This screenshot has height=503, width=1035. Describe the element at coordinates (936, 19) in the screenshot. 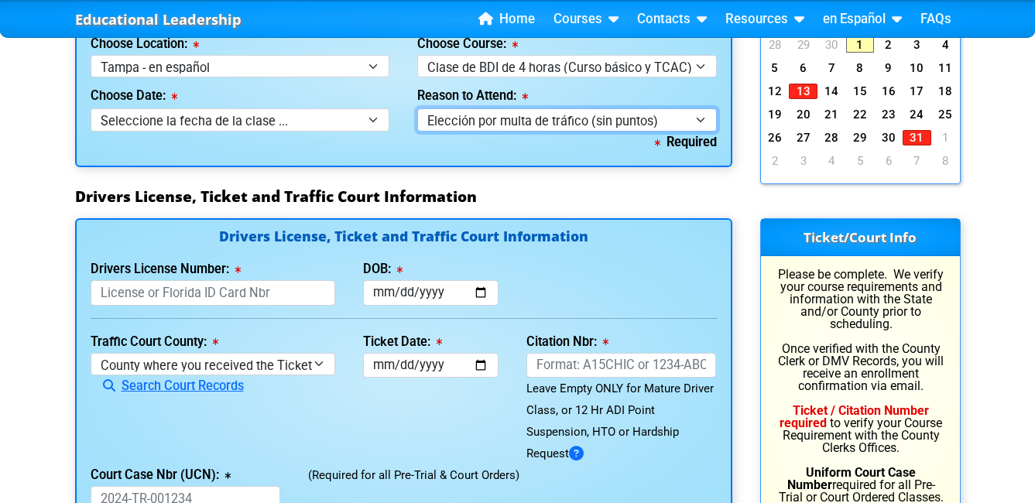

I see `a: FAQs` at that location.